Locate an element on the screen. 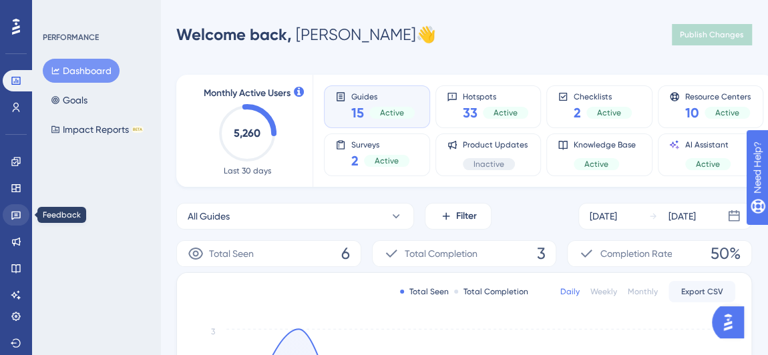 Image resolution: width=768 pixels, height=355 pixels. span: AI Assistant is located at coordinates (708, 145).